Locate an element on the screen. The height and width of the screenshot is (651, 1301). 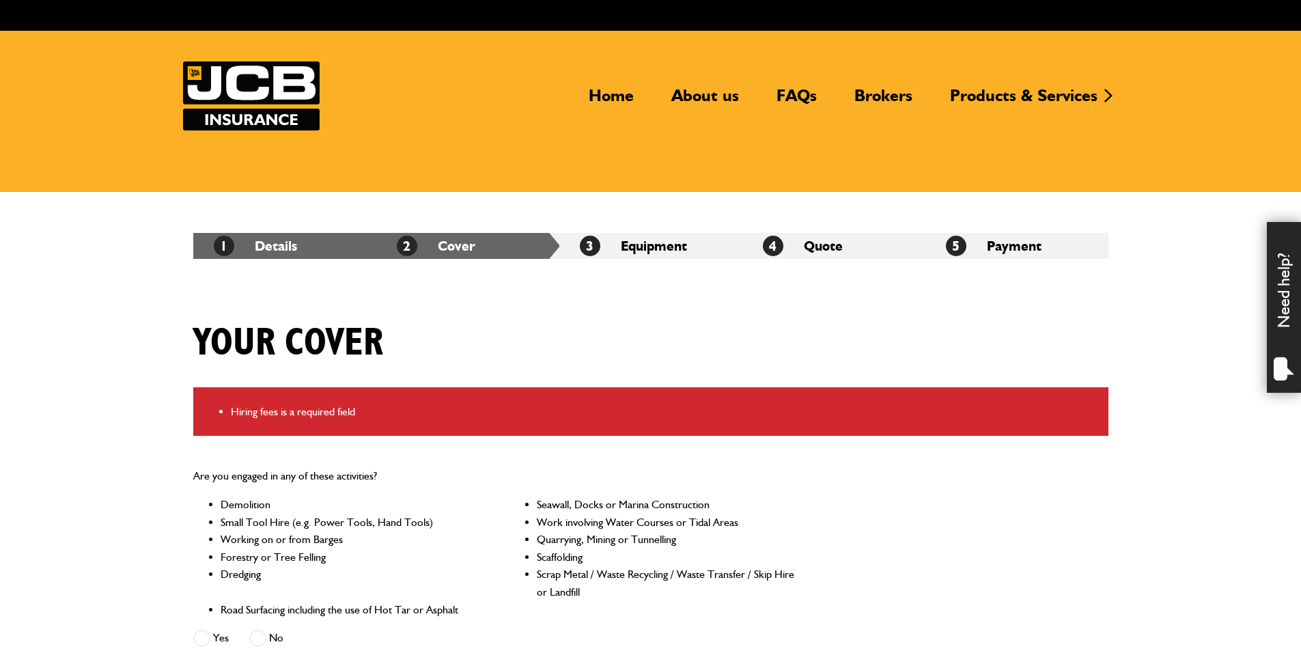
span: 4 is located at coordinates (773, 246).